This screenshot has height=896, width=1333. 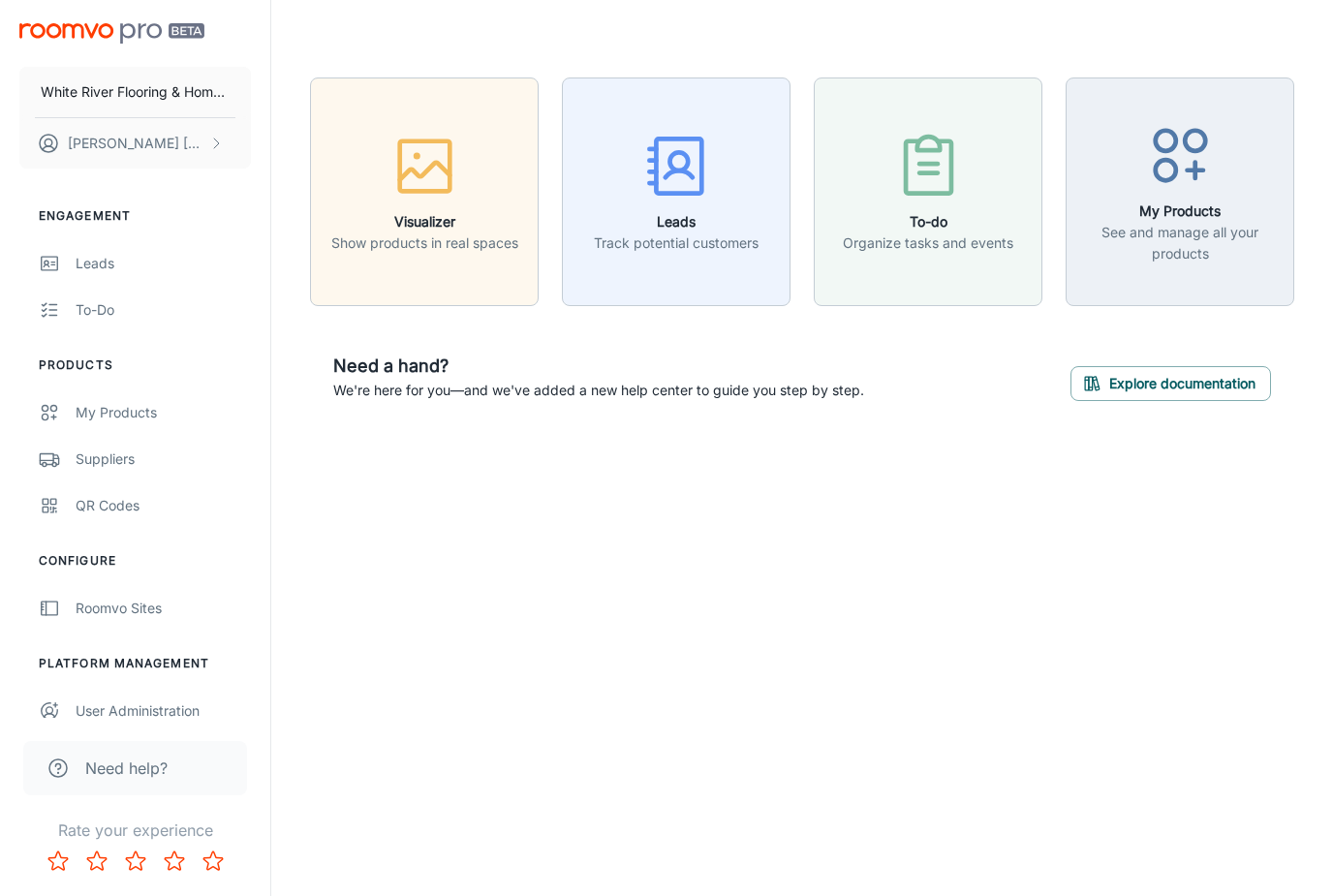 I want to click on h6: To-do, so click(x=928, y=221).